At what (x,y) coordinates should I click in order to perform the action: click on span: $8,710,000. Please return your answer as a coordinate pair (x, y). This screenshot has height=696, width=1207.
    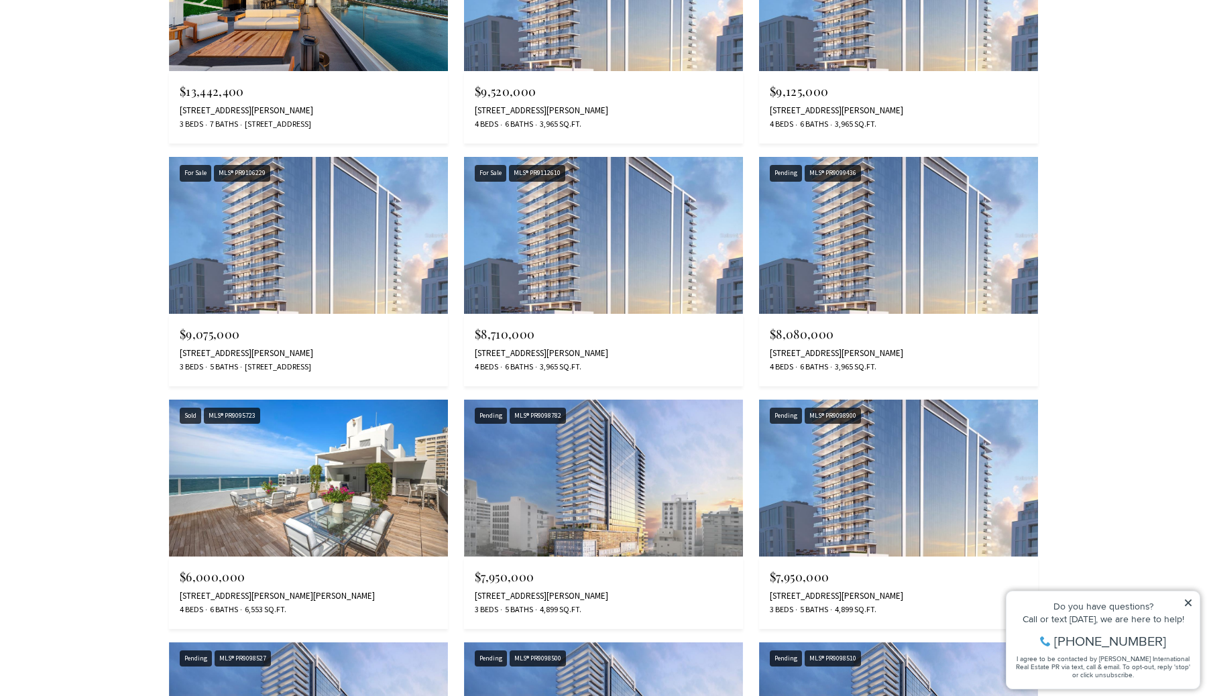
    Looking at the image, I should click on (504, 334).